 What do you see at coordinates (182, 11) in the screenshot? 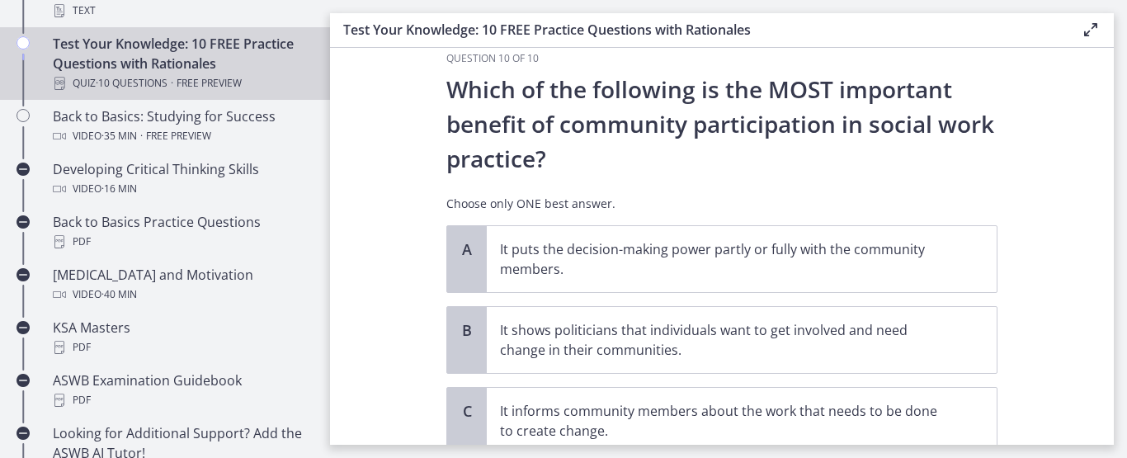
I see `div: Text` at bounding box center [182, 11].